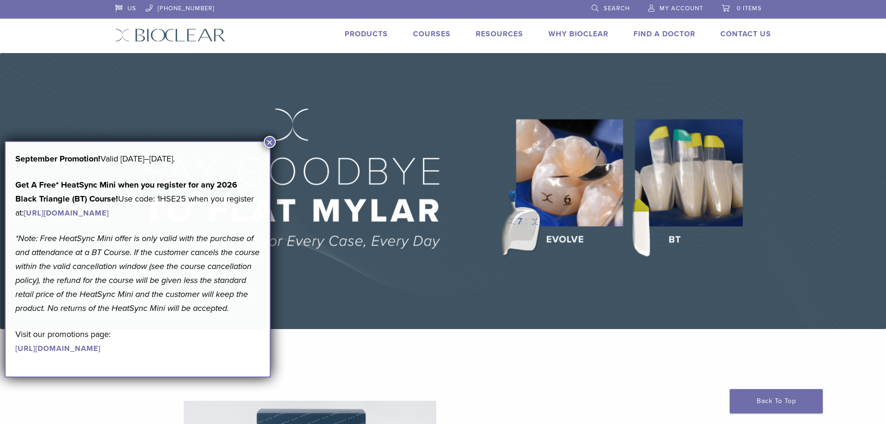 This screenshot has width=886, height=424. What do you see at coordinates (138, 341) in the screenshot?
I see `p: Visit our promotions page:` at bounding box center [138, 341].